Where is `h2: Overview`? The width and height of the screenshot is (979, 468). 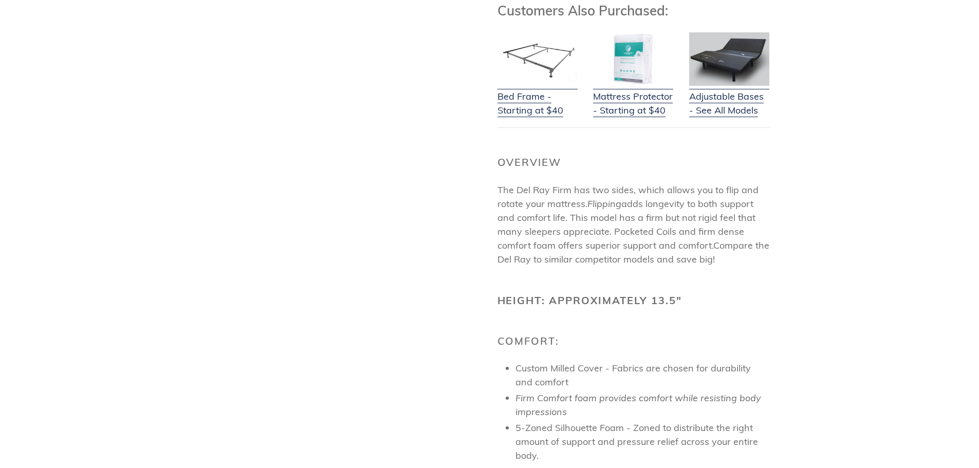 h2: Overview is located at coordinates (634, 162).